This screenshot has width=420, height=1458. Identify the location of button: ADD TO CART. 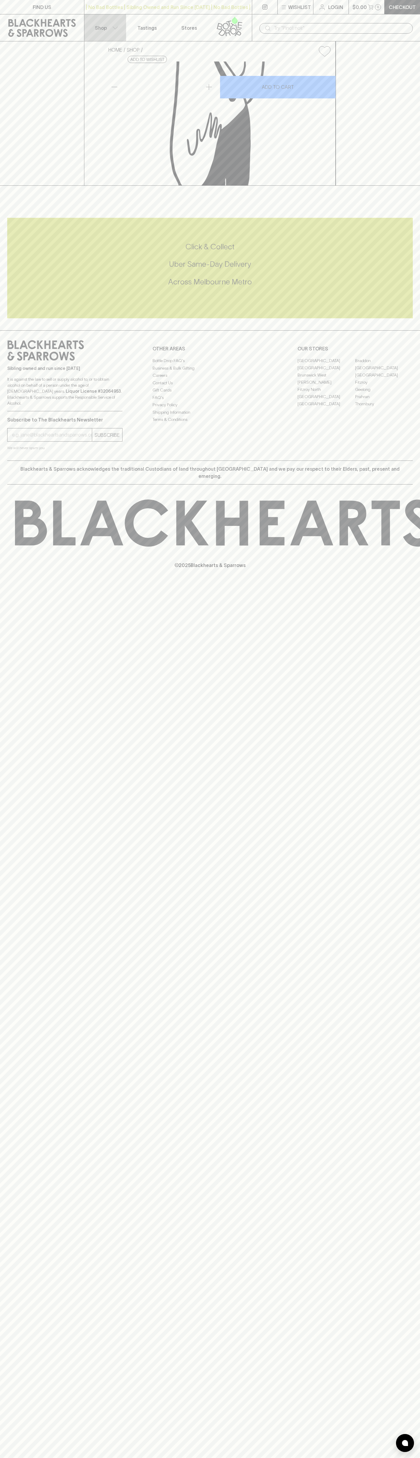
(278, 87).